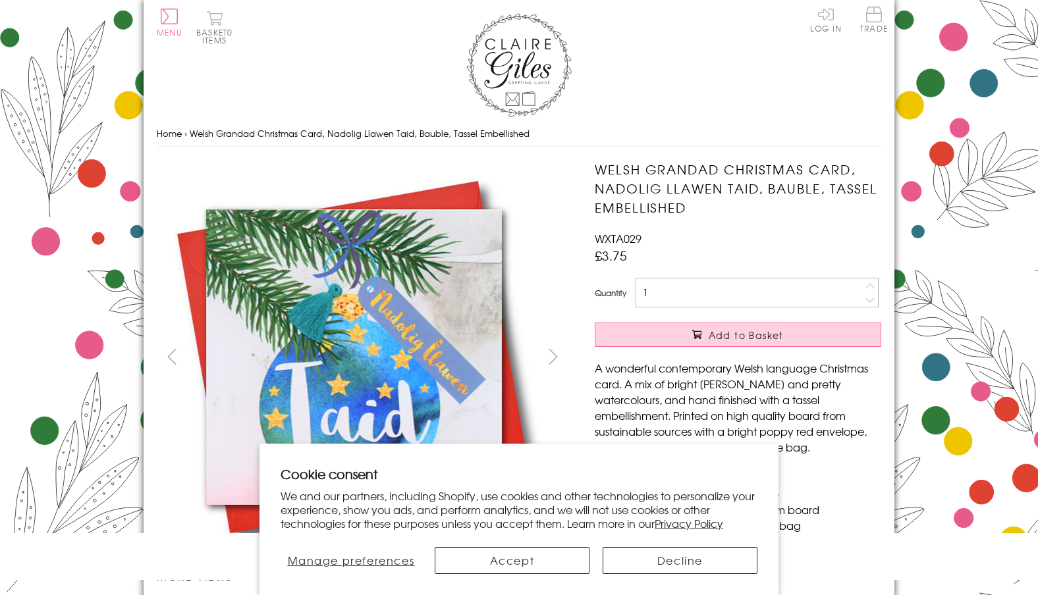  I want to click on a: Log In, so click(826, 19).